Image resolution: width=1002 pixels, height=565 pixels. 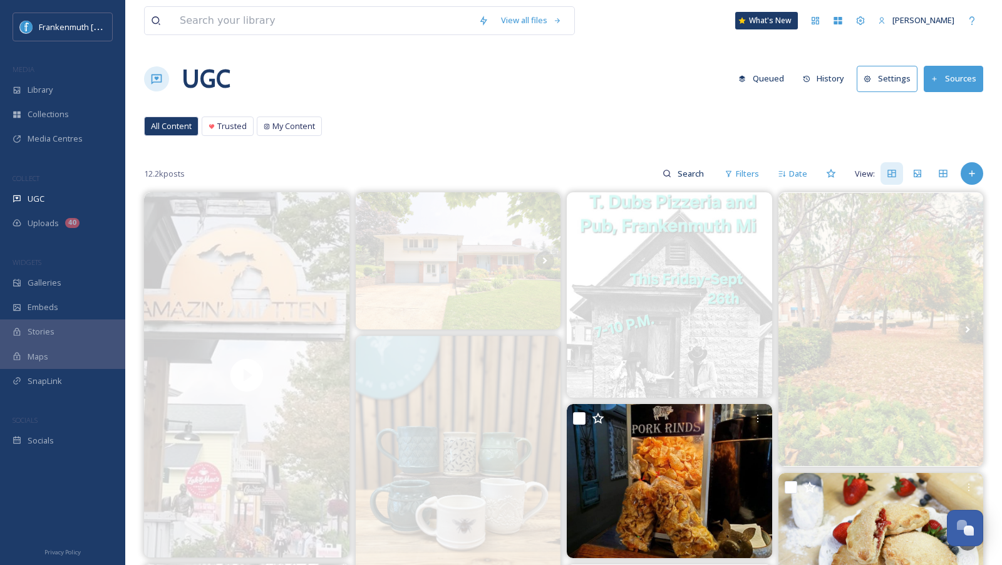 What do you see at coordinates (27, 262) in the screenshot?
I see `span: WIDGETS` at bounding box center [27, 262].